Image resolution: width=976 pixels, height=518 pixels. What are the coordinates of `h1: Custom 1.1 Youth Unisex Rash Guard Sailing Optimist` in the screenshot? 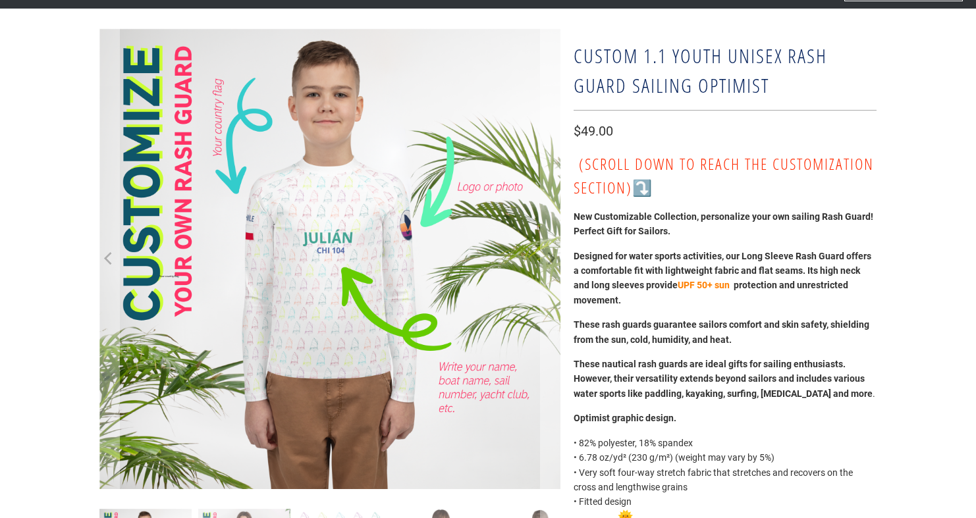 It's located at (725, 69).